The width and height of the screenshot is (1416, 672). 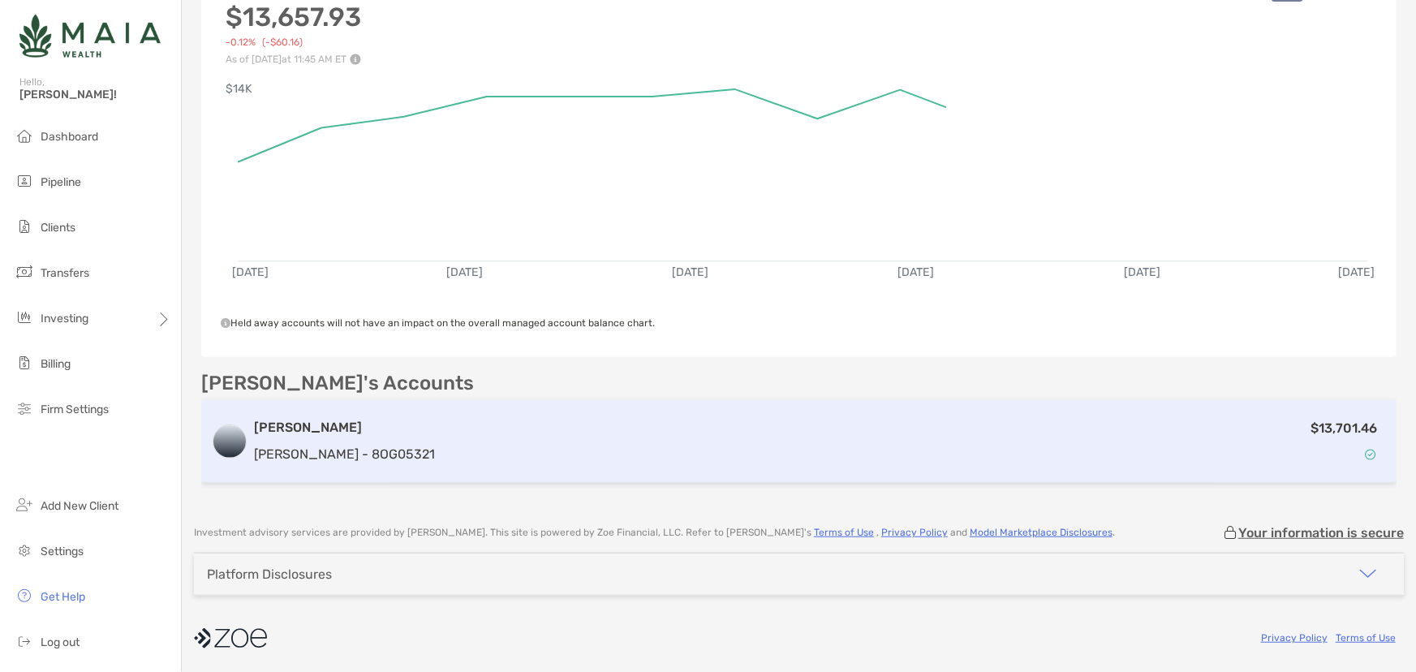 I want to click on img: Account Status icon, so click(x=1371, y=454).